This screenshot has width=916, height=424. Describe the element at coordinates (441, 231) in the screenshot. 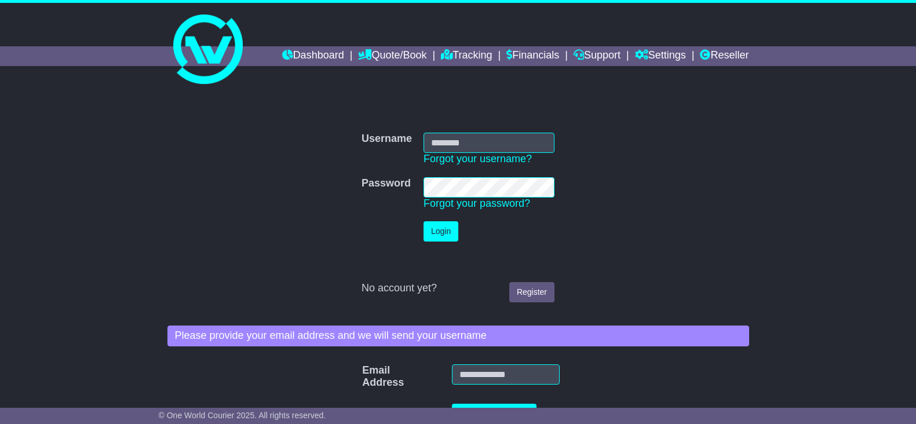

I see `button: Login` at that location.